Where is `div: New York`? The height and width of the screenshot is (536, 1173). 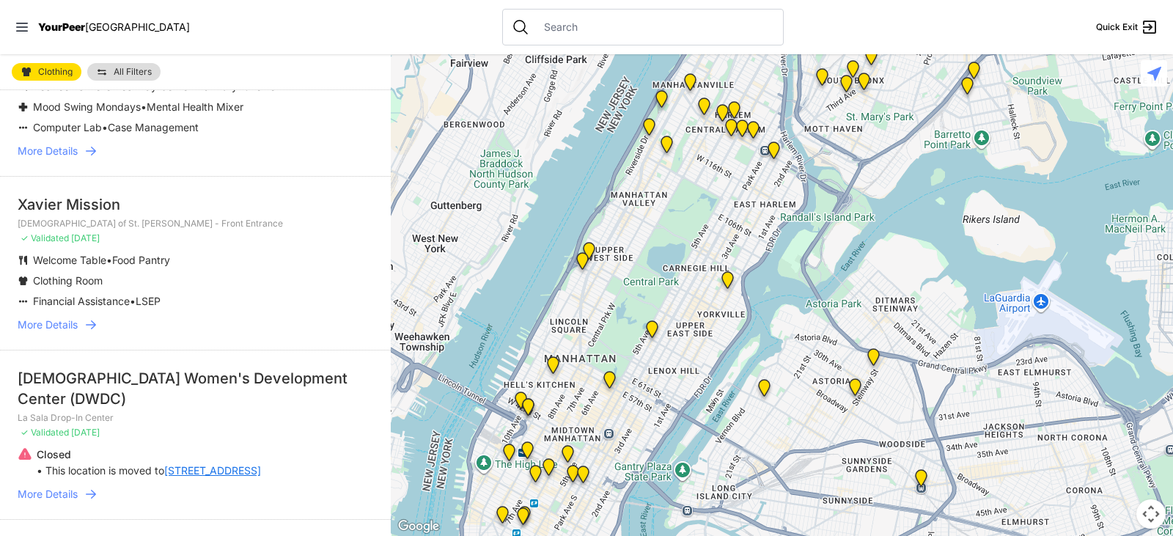 div: New York is located at coordinates (521, 403).